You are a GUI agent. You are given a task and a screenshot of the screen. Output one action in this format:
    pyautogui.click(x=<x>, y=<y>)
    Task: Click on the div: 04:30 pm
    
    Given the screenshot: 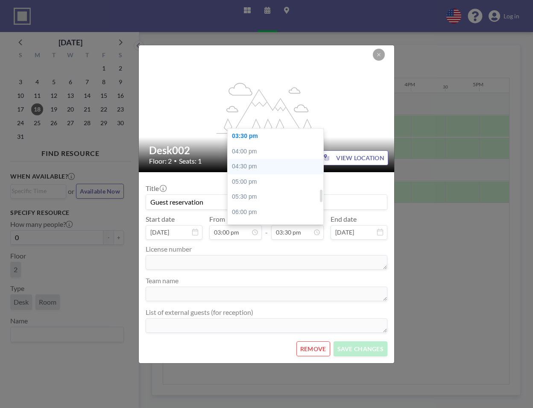 What is the action you would take?
    pyautogui.click(x=275, y=166)
    